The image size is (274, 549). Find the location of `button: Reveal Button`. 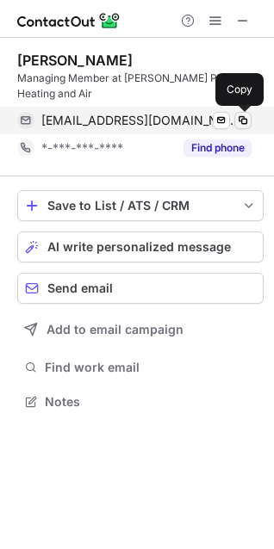

button: Reveal Button is located at coordinates (217, 148).